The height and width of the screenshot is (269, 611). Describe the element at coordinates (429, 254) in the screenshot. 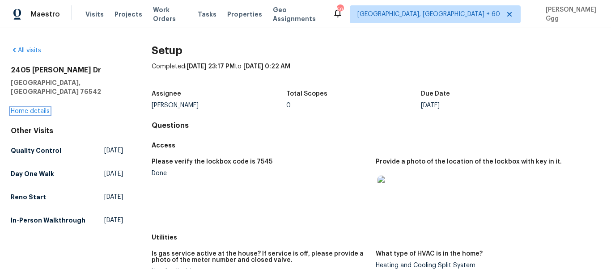

I see `h5: What type of HVAC is in the home?` at that location.